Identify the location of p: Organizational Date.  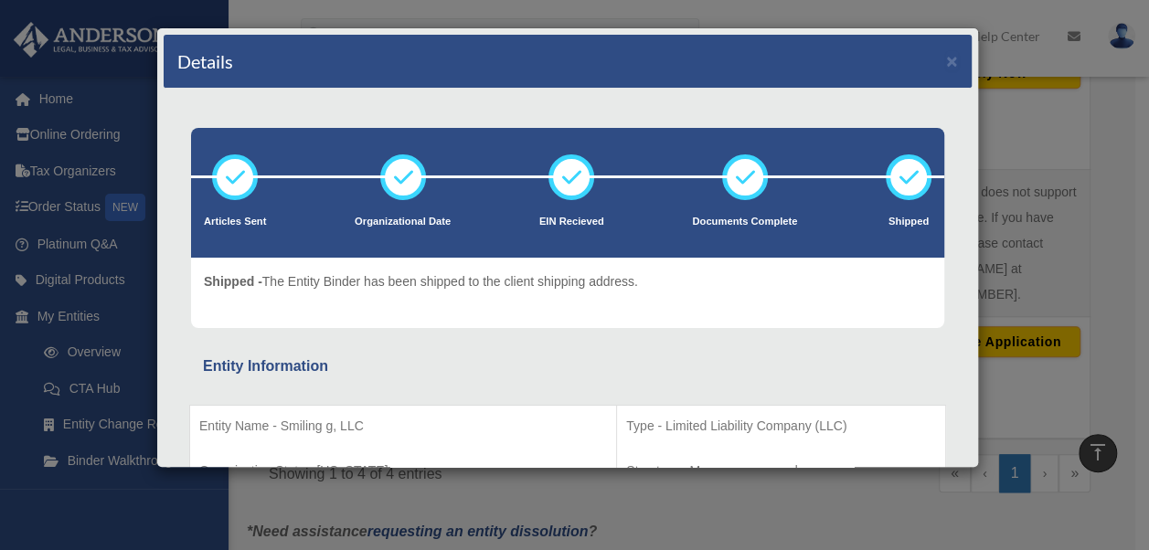
(402, 222).